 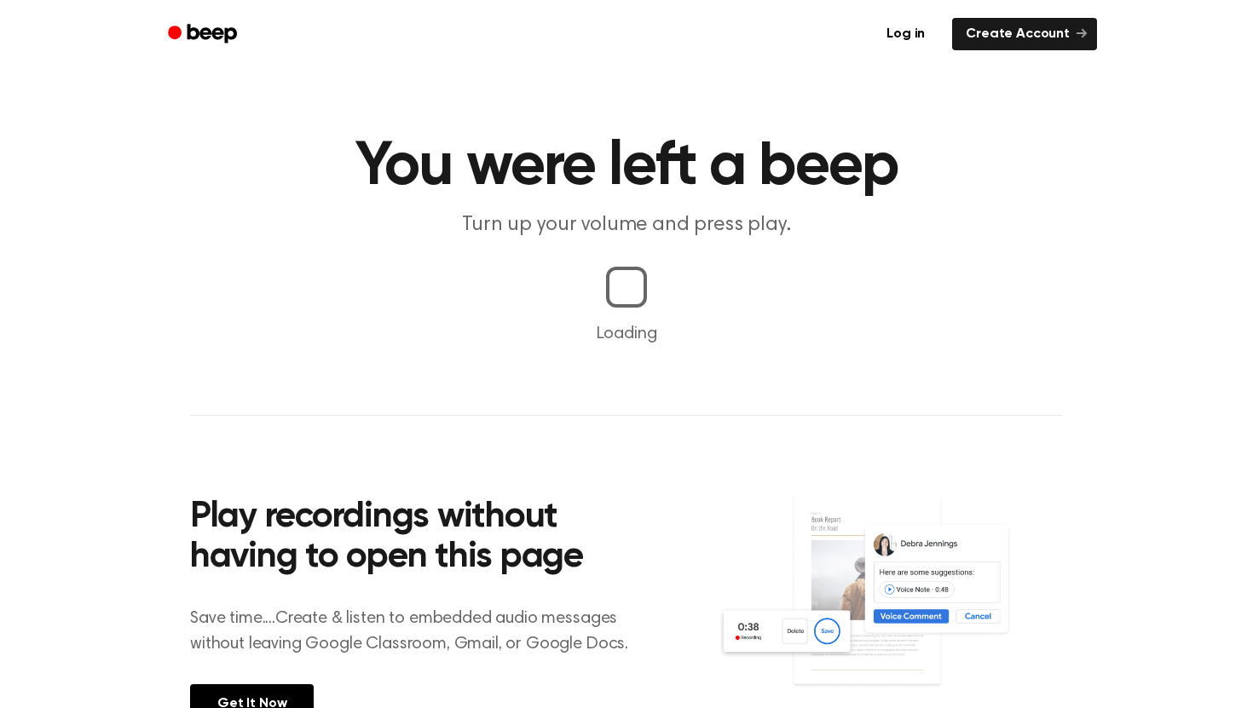 I want to click on h2: Play recordings without having to open this page, so click(x=419, y=538).